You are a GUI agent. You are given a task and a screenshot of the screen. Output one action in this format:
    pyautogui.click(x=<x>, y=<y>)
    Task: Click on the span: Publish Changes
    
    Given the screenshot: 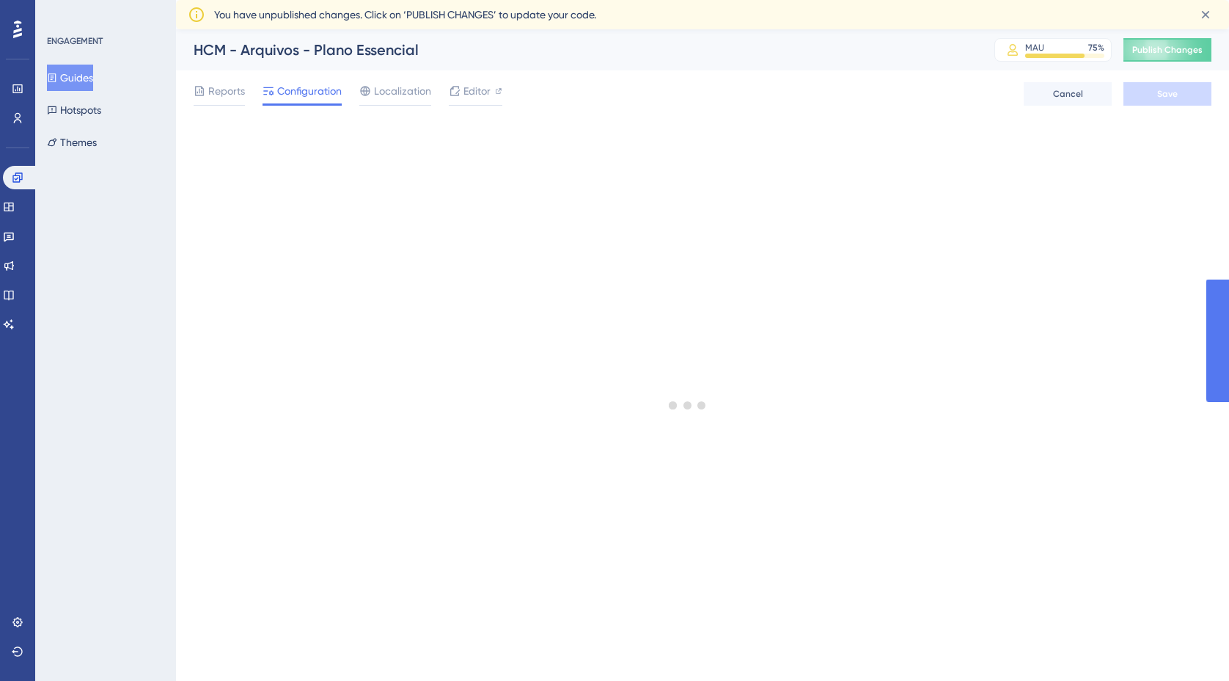 What is the action you would take?
    pyautogui.click(x=1168, y=50)
    